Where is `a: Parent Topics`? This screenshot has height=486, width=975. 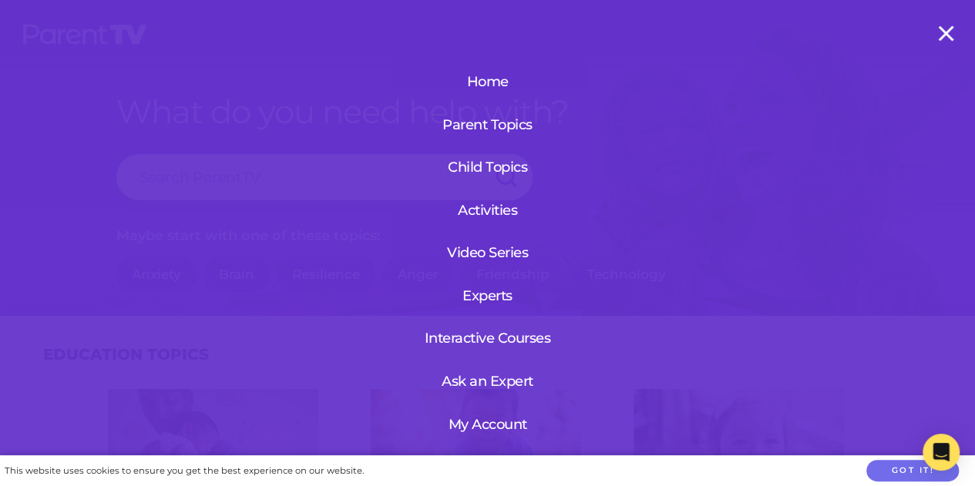
a: Parent Topics is located at coordinates (488, 125).